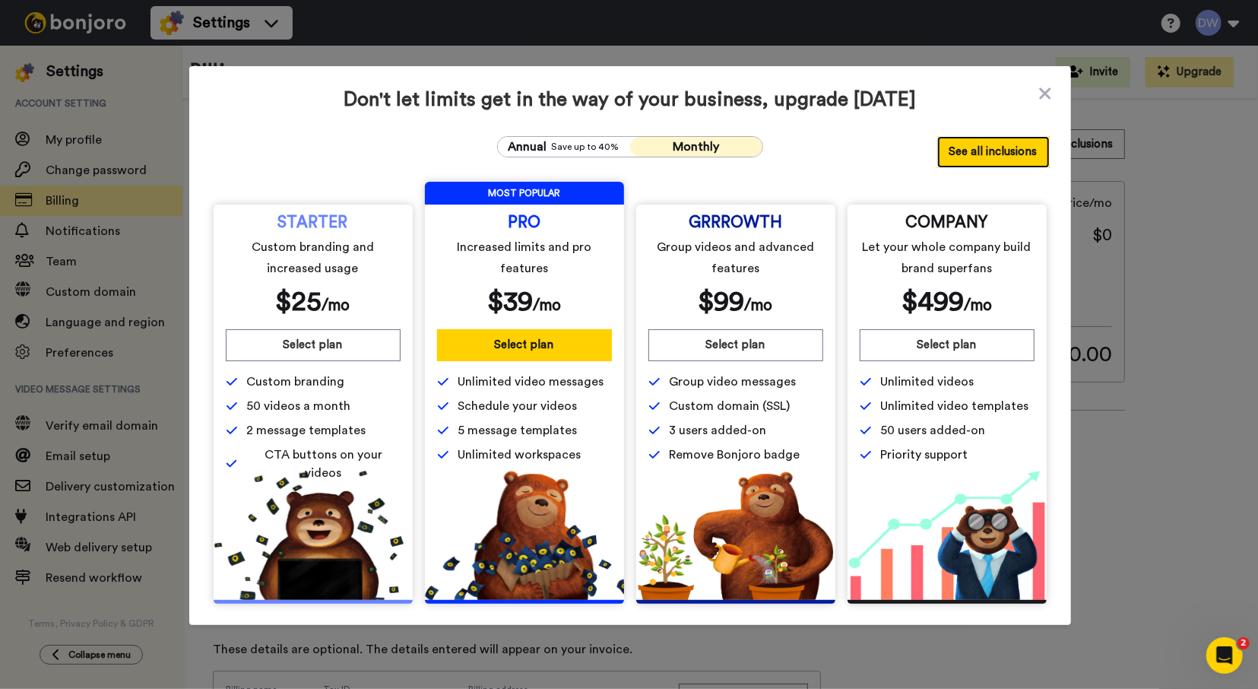 This screenshot has height=689, width=1258. What do you see at coordinates (947, 223) in the screenshot?
I see `span: COMPANY` at bounding box center [947, 223].